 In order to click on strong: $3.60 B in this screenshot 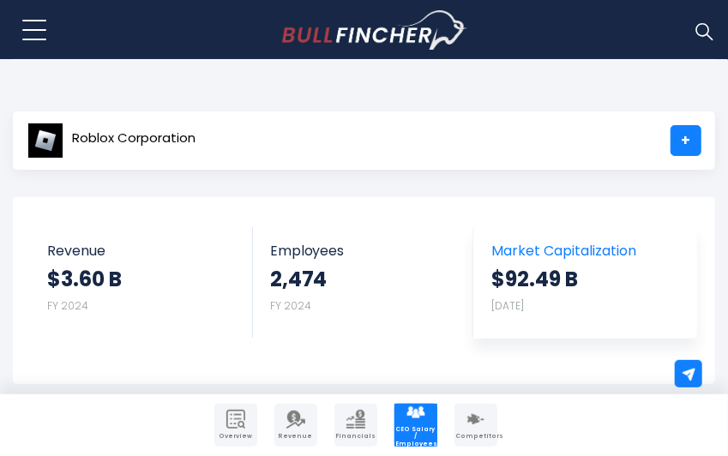, I will do `click(84, 278)`.